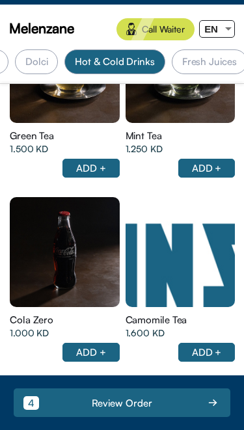 Image resolution: width=244 pixels, height=430 pixels. I want to click on div: 4, so click(31, 402).